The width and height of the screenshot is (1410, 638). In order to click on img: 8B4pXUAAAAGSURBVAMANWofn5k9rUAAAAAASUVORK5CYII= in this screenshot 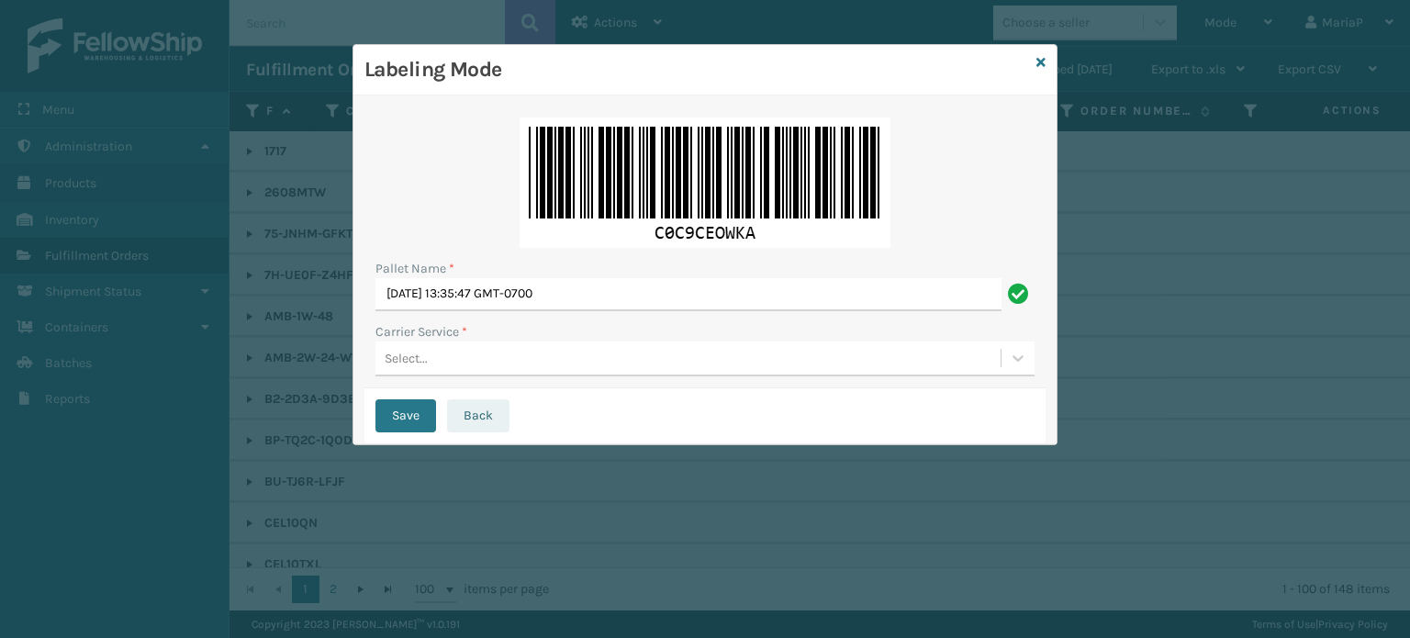, I will do `click(705, 183)`.